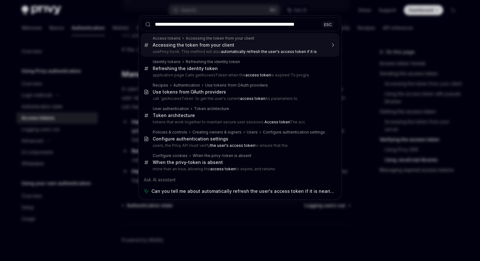  What do you see at coordinates (167, 62) in the screenshot?
I see `div: Identity tokens` at bounding box center [167, 62].